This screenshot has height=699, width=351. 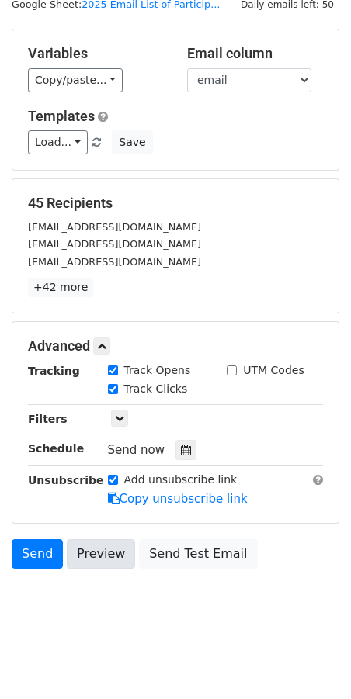 What do you see at coordinates (254, 54) in the screenshot?
I see `h5: Email column` at bounding box center [254, 54].